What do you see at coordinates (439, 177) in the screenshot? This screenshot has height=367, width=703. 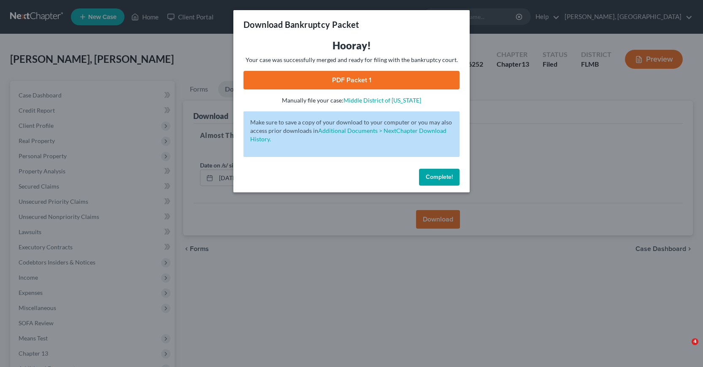 I see `button: Complete!` at bounding box center [439, 177].